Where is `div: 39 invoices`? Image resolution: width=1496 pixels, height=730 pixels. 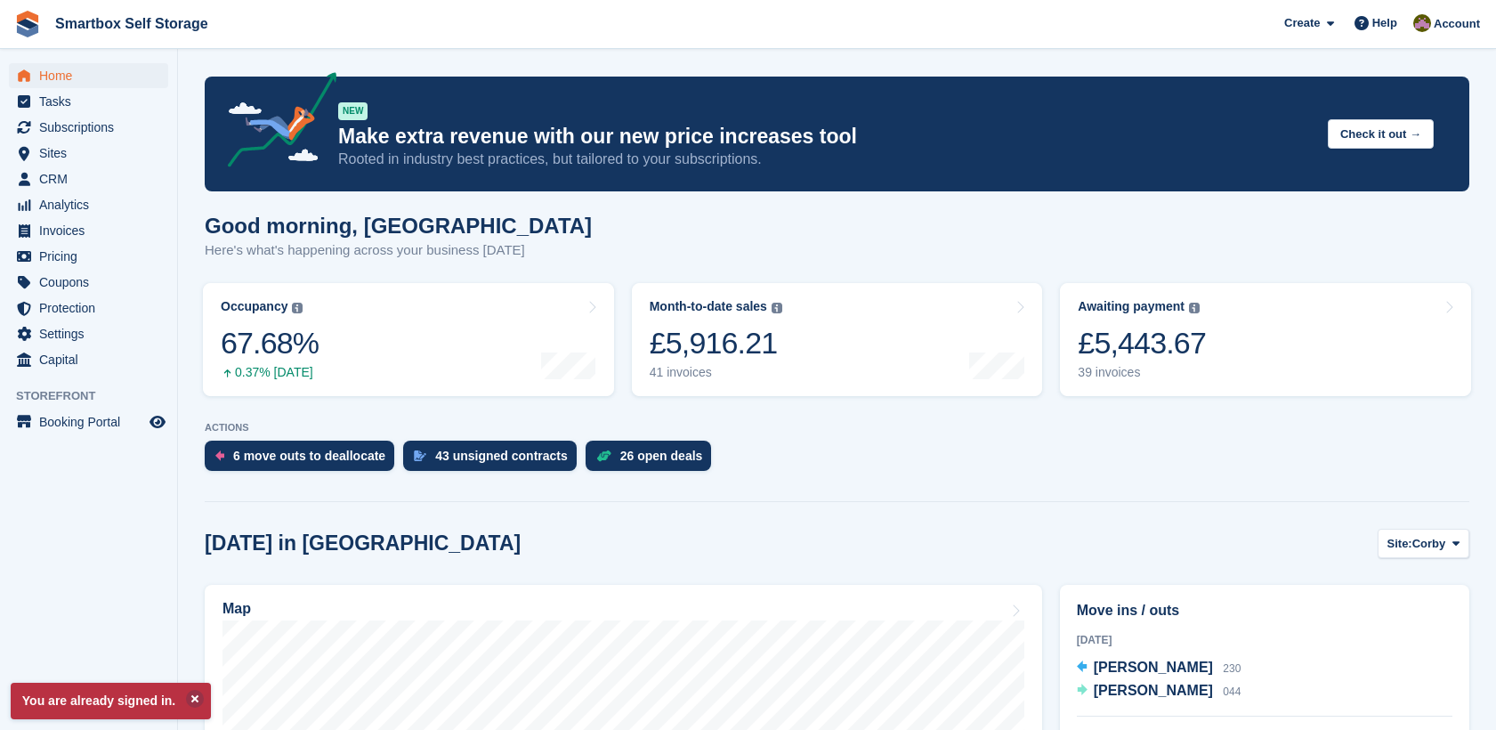
div: 39 invoices is located at coordinates (1142, 372).